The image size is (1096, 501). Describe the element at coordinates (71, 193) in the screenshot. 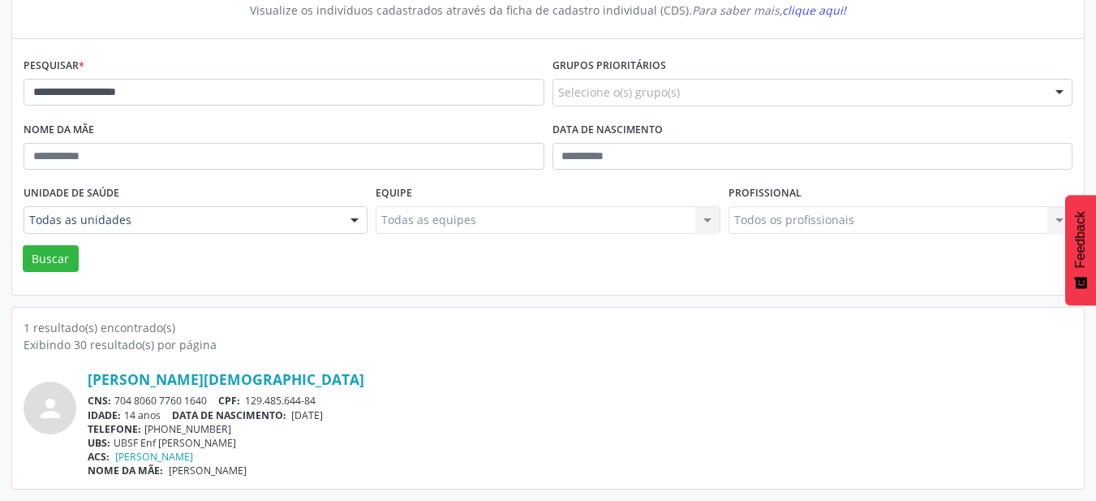

I see `label: Unidade de saúde` at that location.